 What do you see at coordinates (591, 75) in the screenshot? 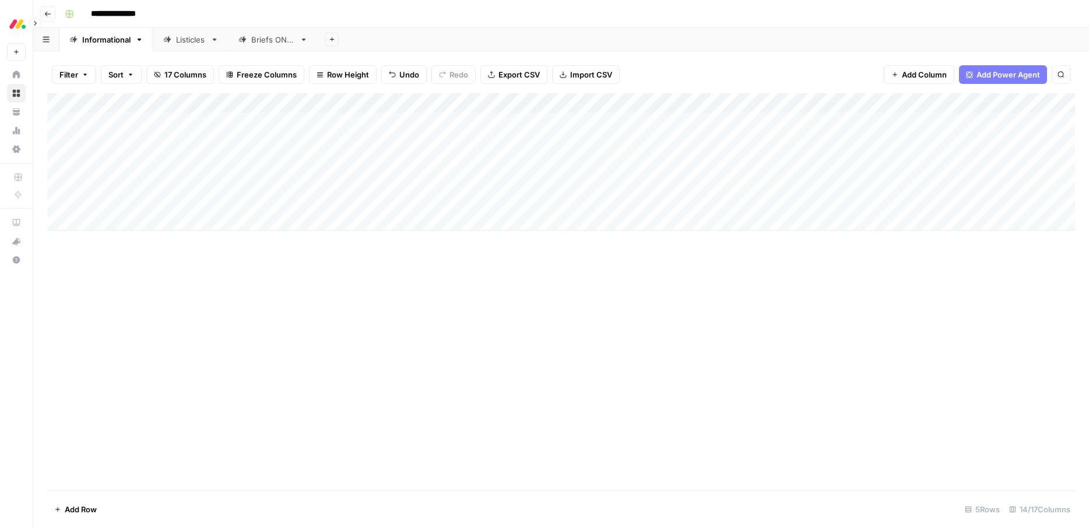
I see `span: Import CSV` at bounding box center [591, 75].